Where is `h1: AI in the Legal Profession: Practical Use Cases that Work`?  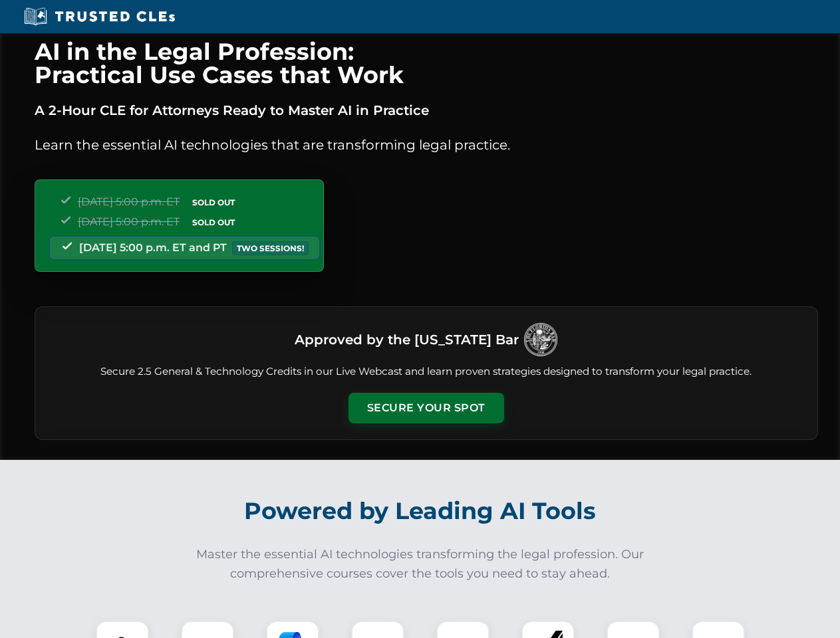 h1: AI in the Legal Profession: Practical Use Cases that Work is located at coordinates (426, 63).